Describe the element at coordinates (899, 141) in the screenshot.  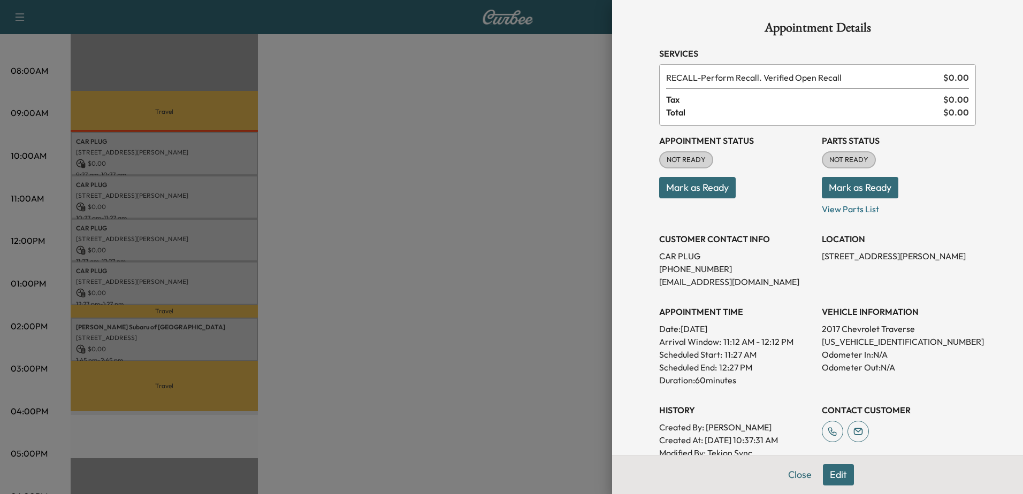
I see `h3: Parts Status` at that location.